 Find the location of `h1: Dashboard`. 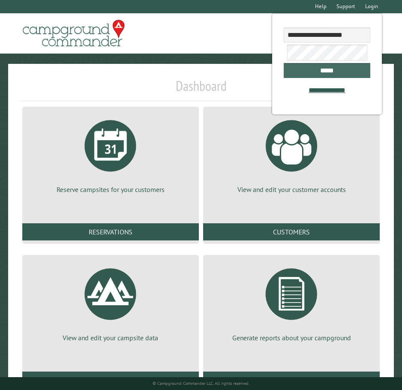

h1: Dashboard is located at coordinates (201, 89).